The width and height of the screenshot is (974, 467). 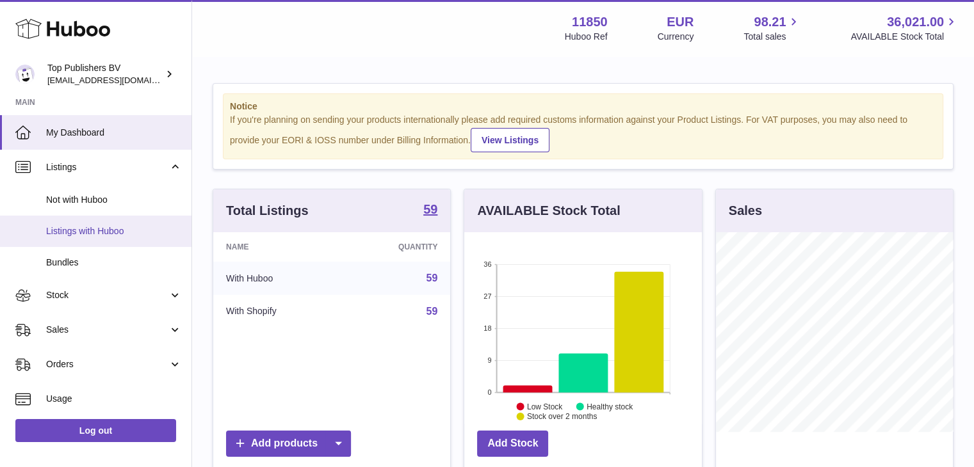 What do you see at coordinates (95, 431) in the screenshot?
I see `a: Log out` at bounding box center [95, 431].